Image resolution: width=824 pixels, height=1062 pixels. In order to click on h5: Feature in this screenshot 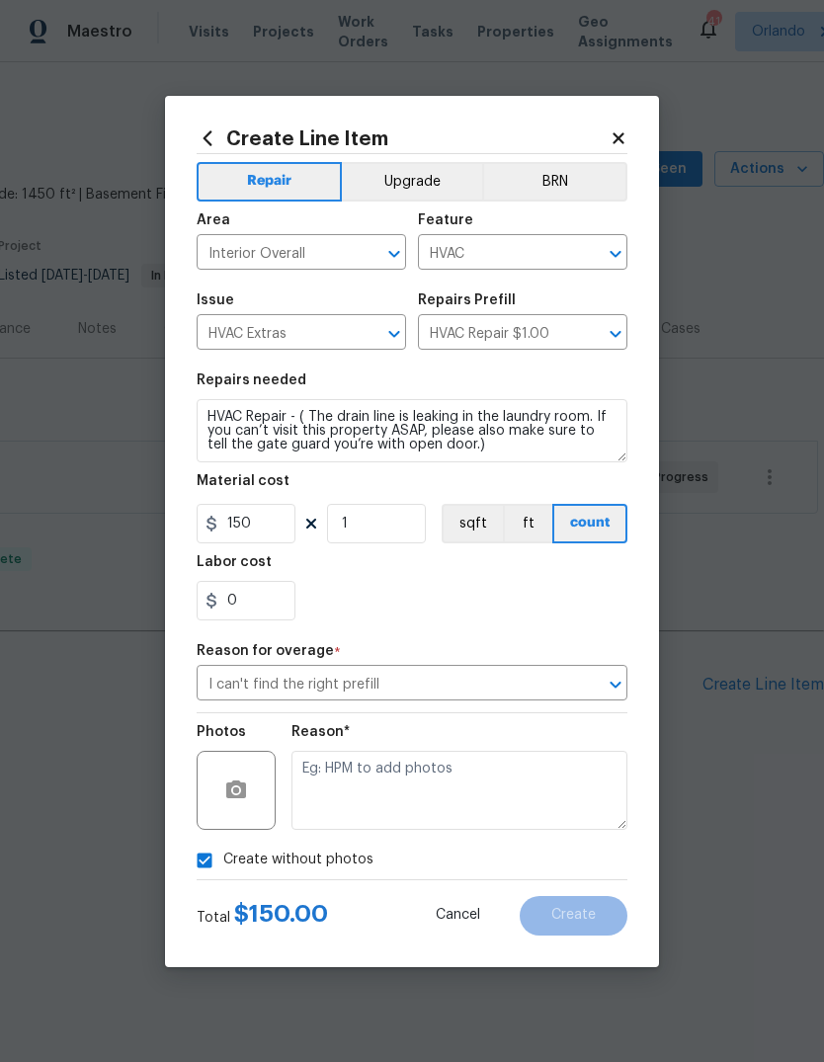, I will do `click(446, 220)`.